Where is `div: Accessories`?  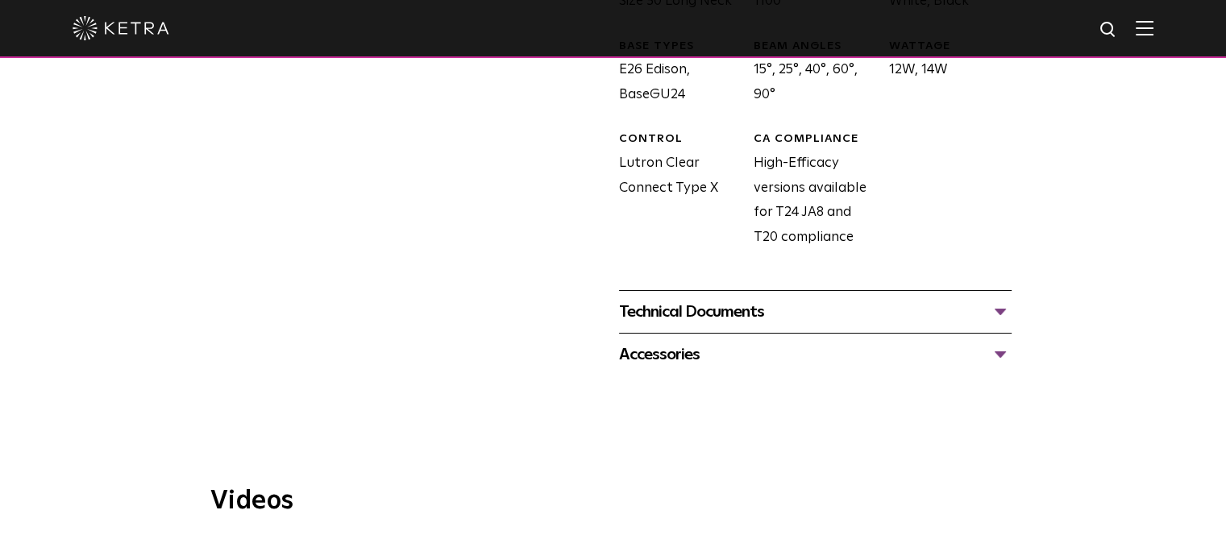
div: Accessories is located at coordinates (815, 355).